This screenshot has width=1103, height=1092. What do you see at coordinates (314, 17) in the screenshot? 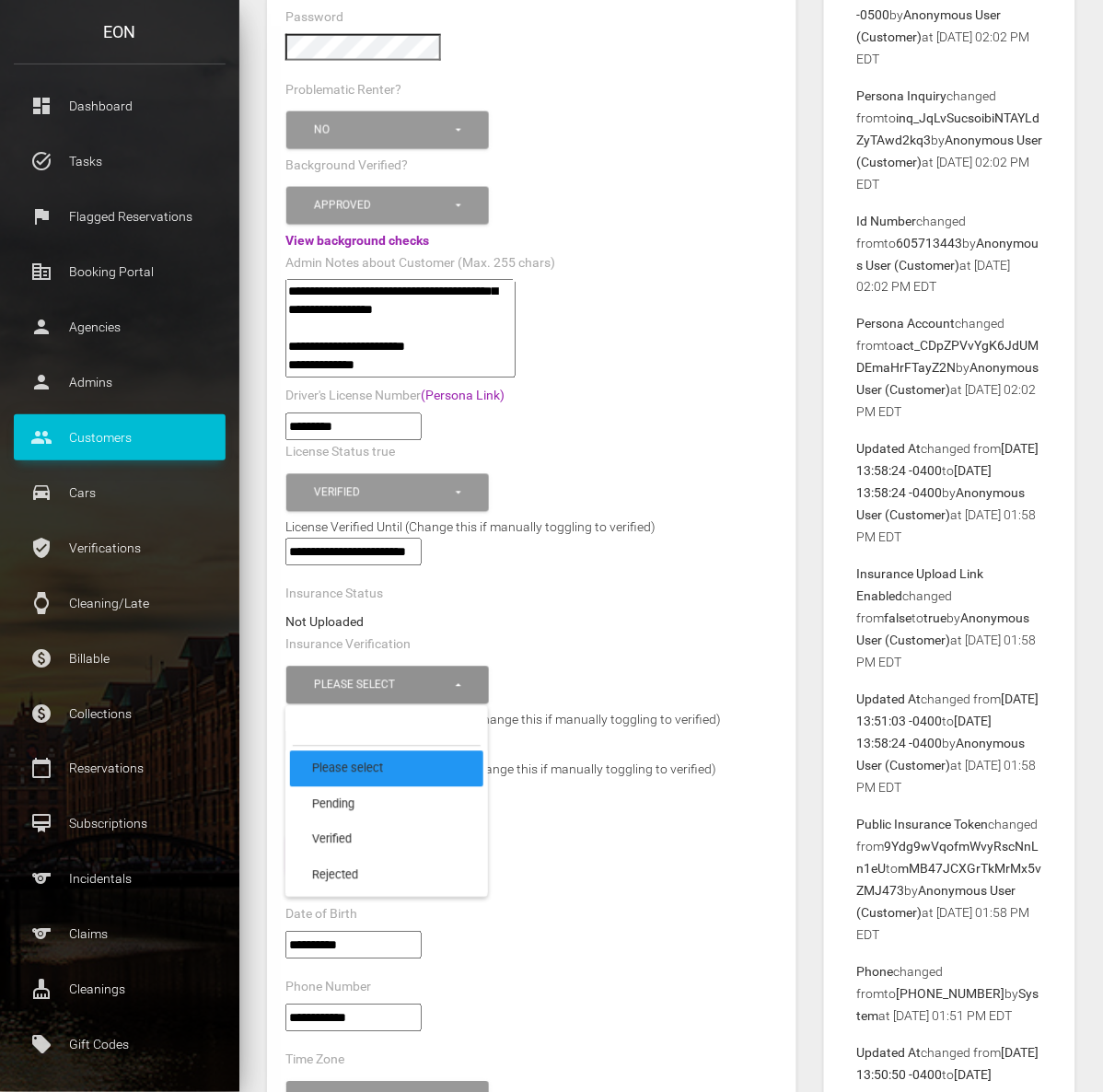
I see `label: Password` at bounding box center [314, 17].